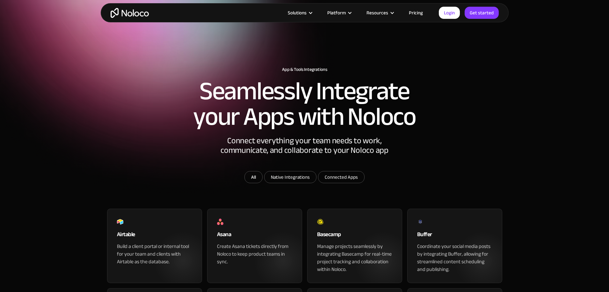  I want to click on a: Get started, so click(482, 13).